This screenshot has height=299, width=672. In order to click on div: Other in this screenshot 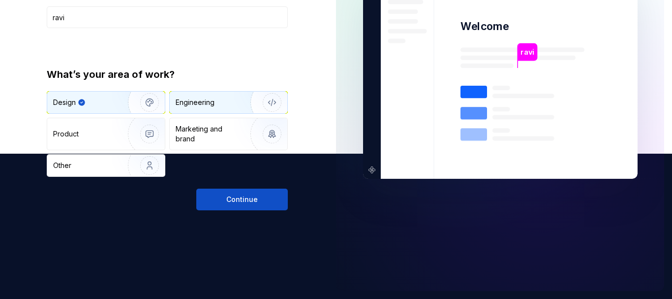, I will do `click(62, 165)`.